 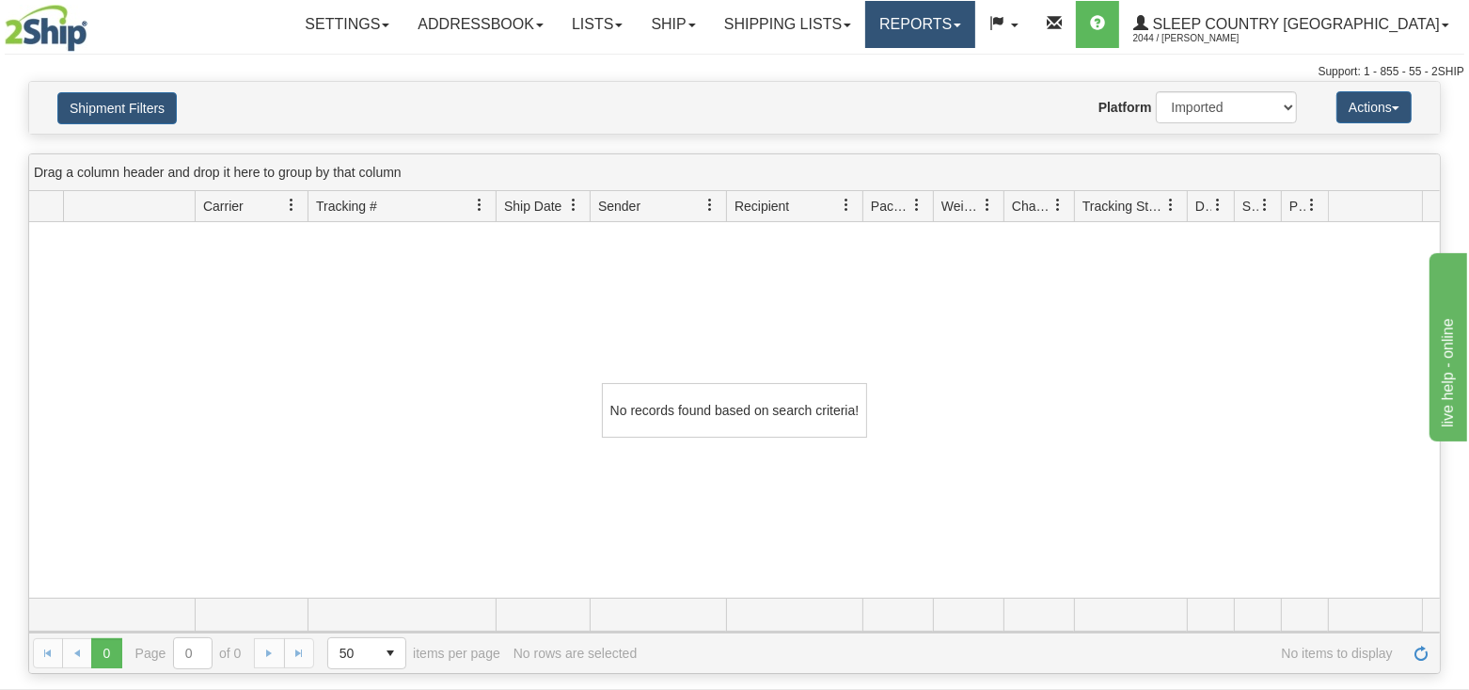 I want to click on span: items per page, so click(x=414, y=653).